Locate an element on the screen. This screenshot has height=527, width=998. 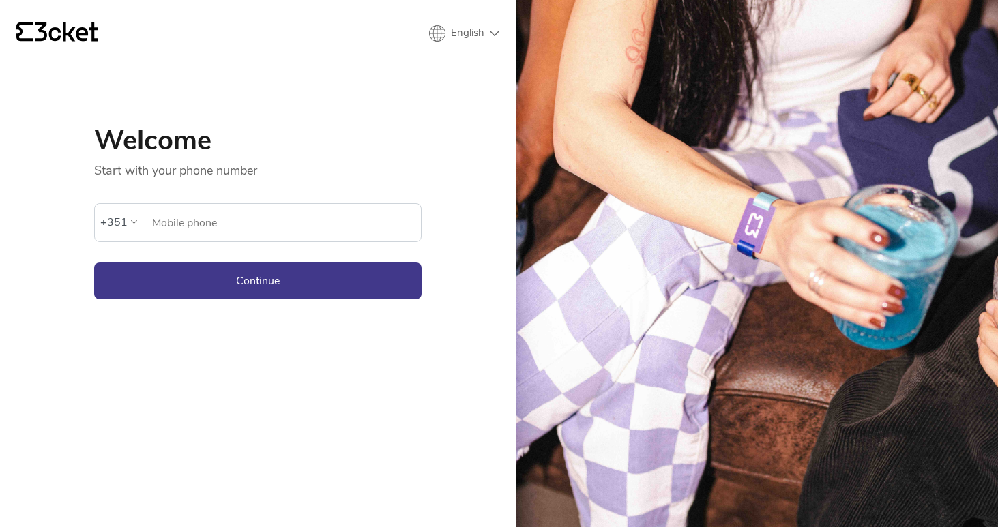
label: Mobile phone is located at coordinates (282, 223).